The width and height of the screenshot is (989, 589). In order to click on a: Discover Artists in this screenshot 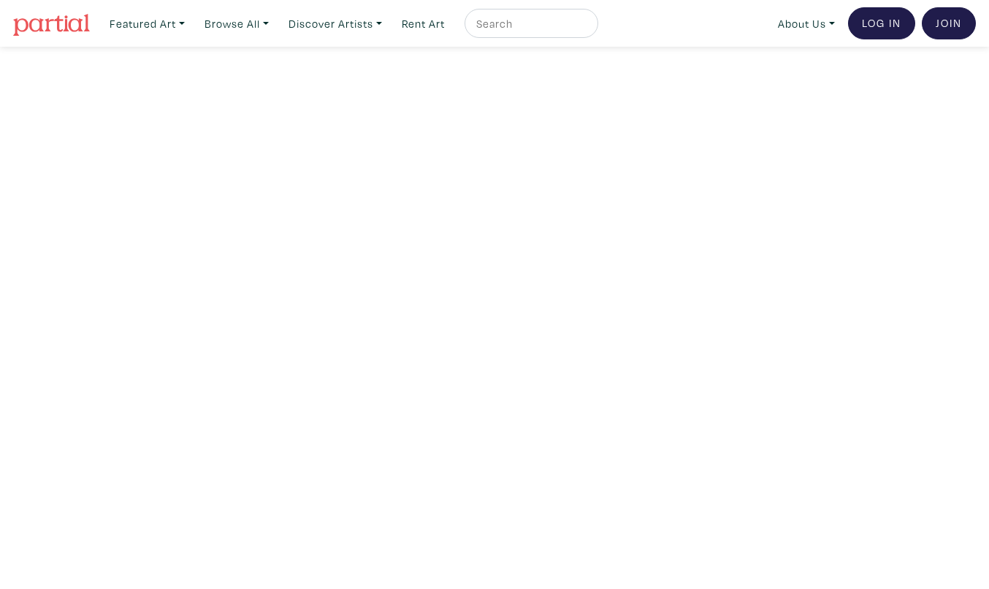, I will do `click(335, 23)`.